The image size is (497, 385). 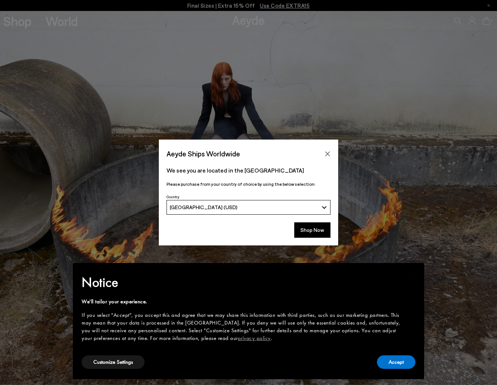 What do you see at coordinates (173, 197) in the screenshot?
I see `span: Country` at bounding box center [173, 197].